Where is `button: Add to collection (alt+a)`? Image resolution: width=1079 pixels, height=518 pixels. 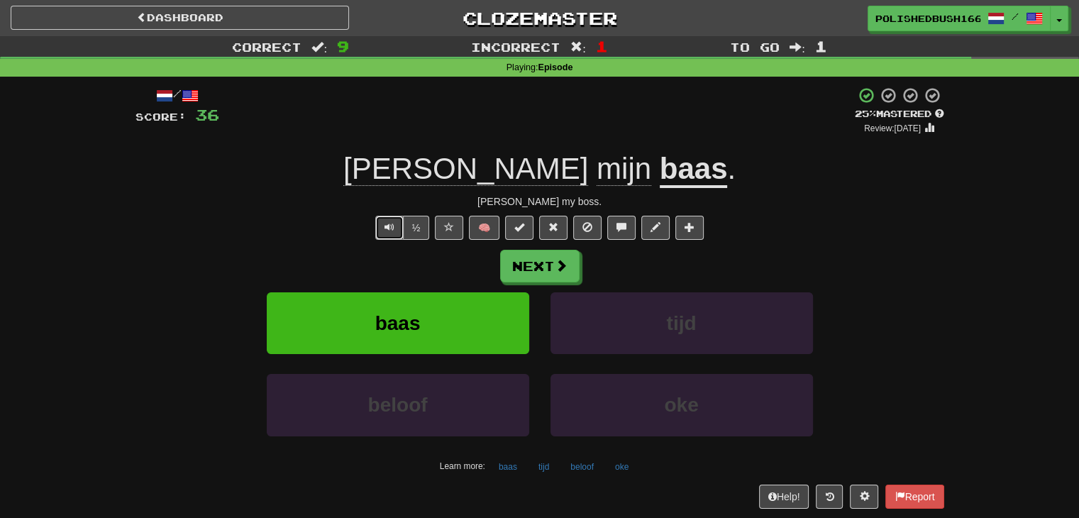 button: Add to collection (alt+a) is located at coordinates (689, 228).